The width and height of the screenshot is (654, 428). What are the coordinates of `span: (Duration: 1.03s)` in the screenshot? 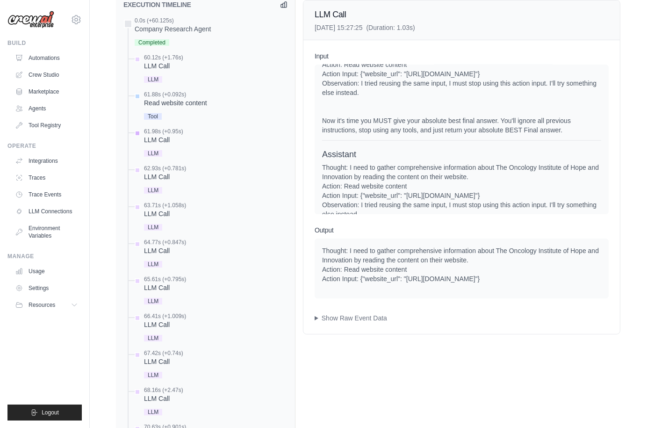 It's located at (390, 28).